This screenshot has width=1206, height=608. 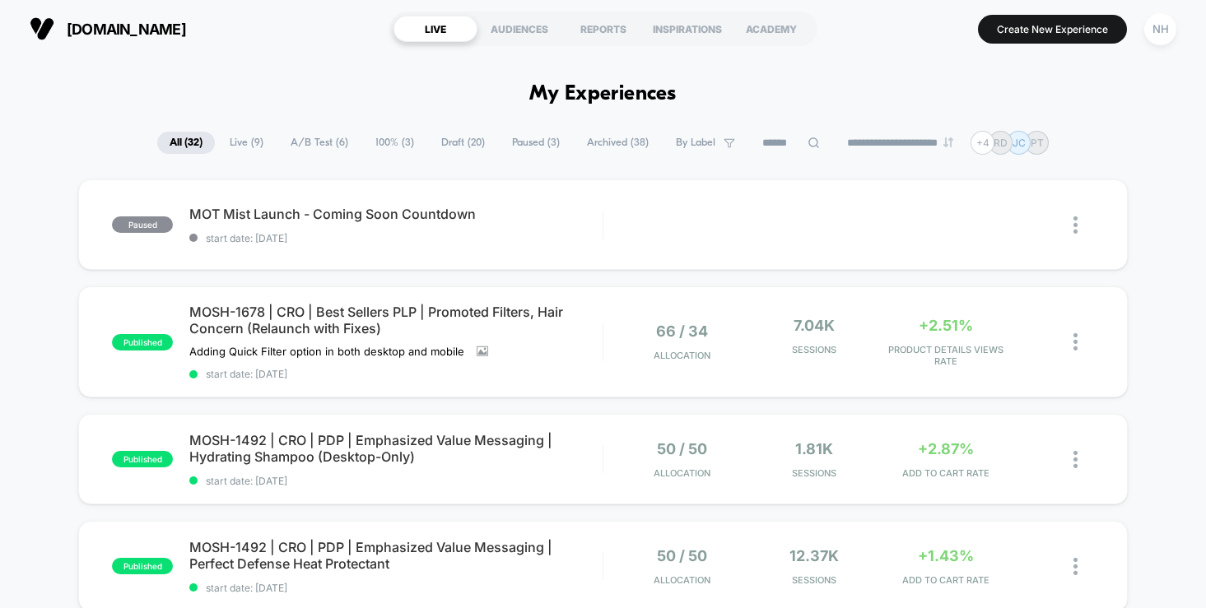 I want to click on span: MOSH-1492 | CRO | PDP | Emphasized Value Messaging | Perfect Defense Heat Protectant, so click(x=396, y=555).